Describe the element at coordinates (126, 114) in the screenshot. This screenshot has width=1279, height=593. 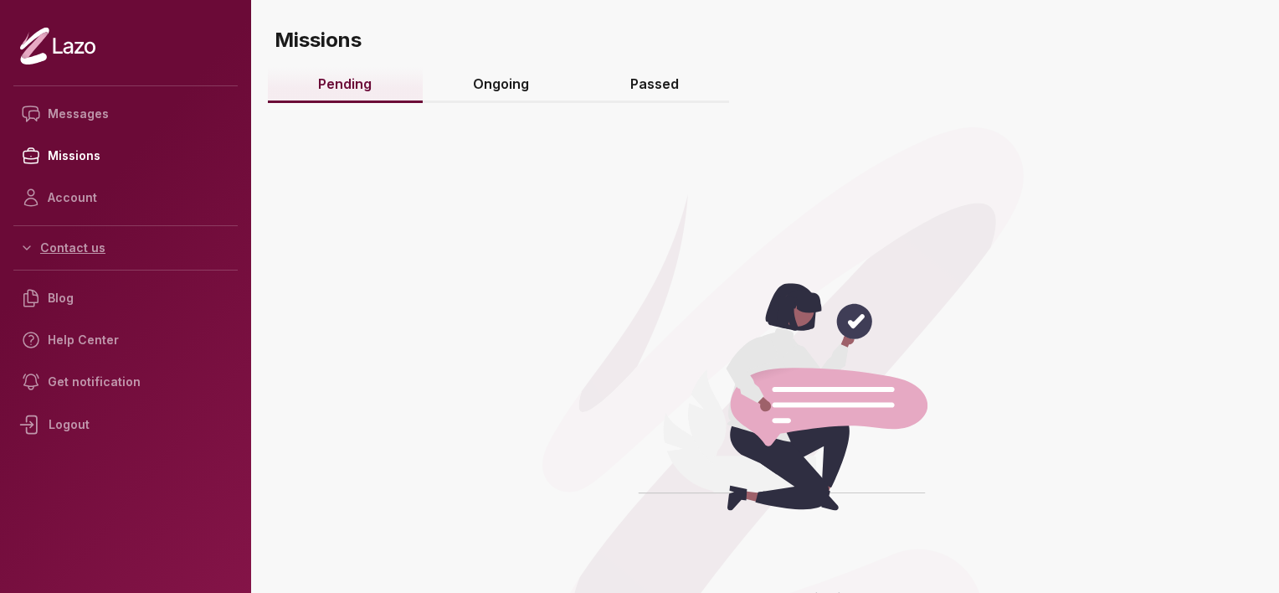
I see `a: Messages` at that location.